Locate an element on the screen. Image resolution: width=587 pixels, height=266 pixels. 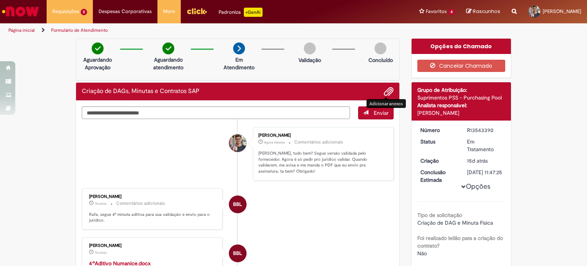
dt: Criação is located at coordinates (438, 161).